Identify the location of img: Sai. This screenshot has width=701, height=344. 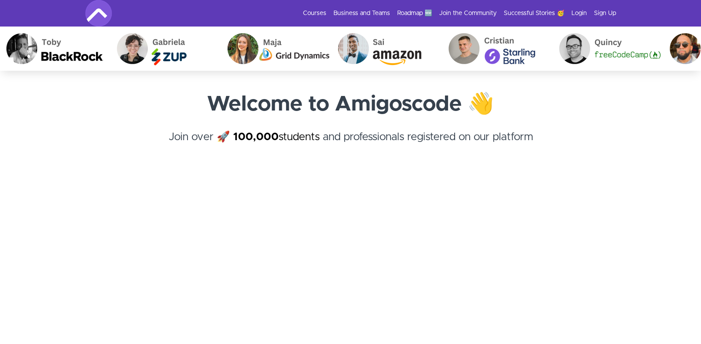
(387, 49).